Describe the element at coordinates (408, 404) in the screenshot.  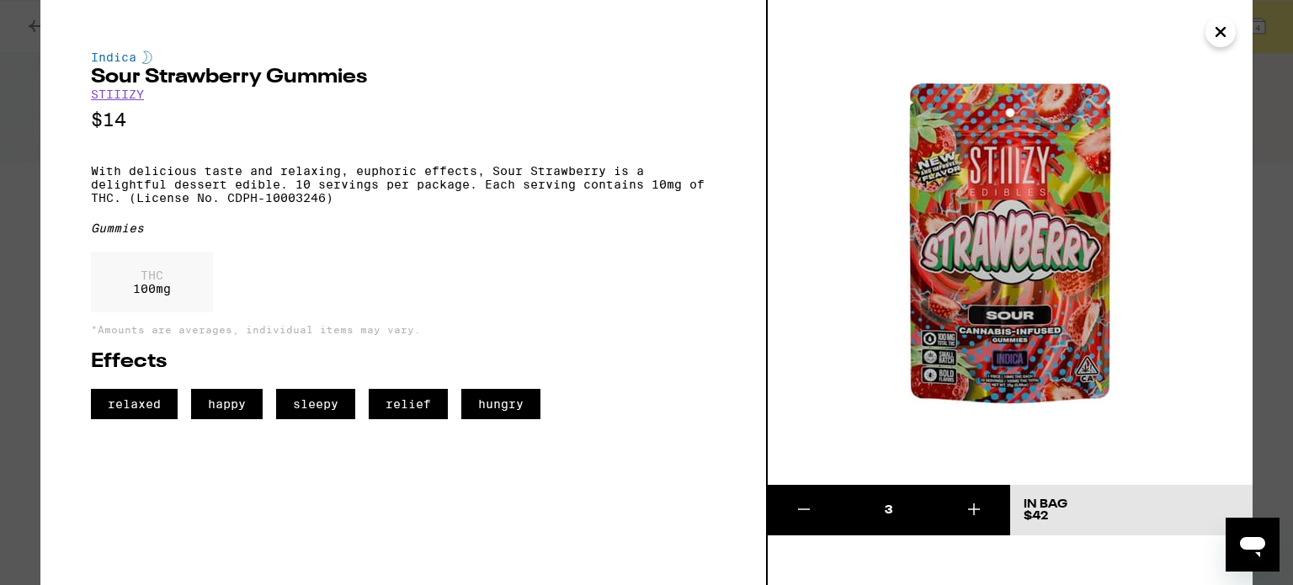
I see `span: relief` at that location.